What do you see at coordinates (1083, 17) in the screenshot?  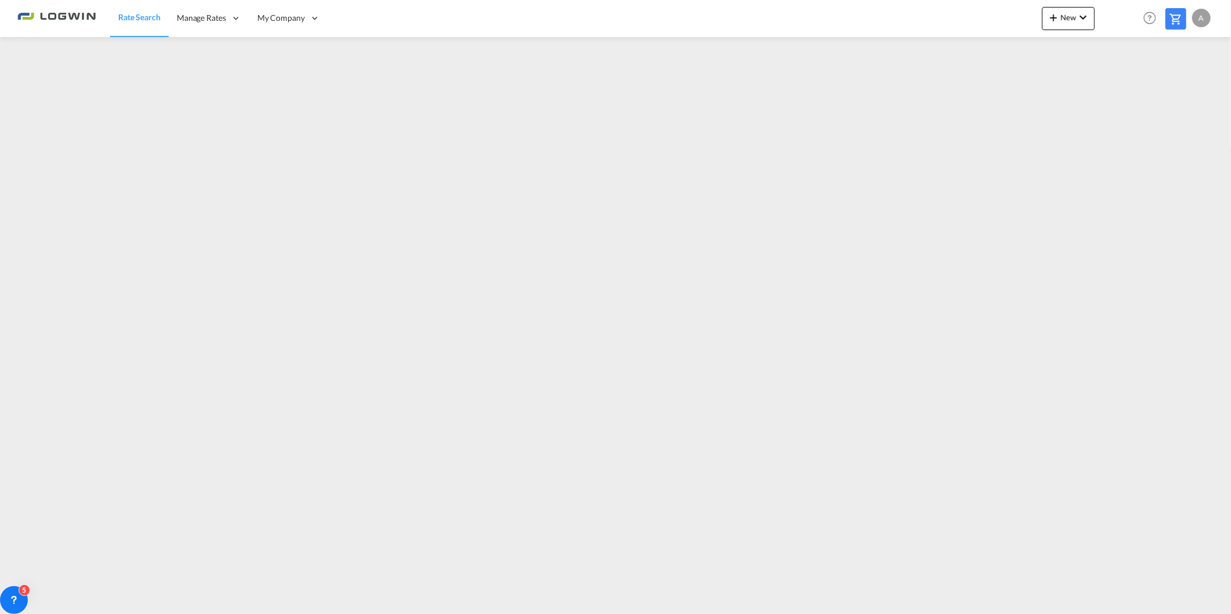 I see `md-icon: icon-chevron-down` at bounding box center [1083, 17].